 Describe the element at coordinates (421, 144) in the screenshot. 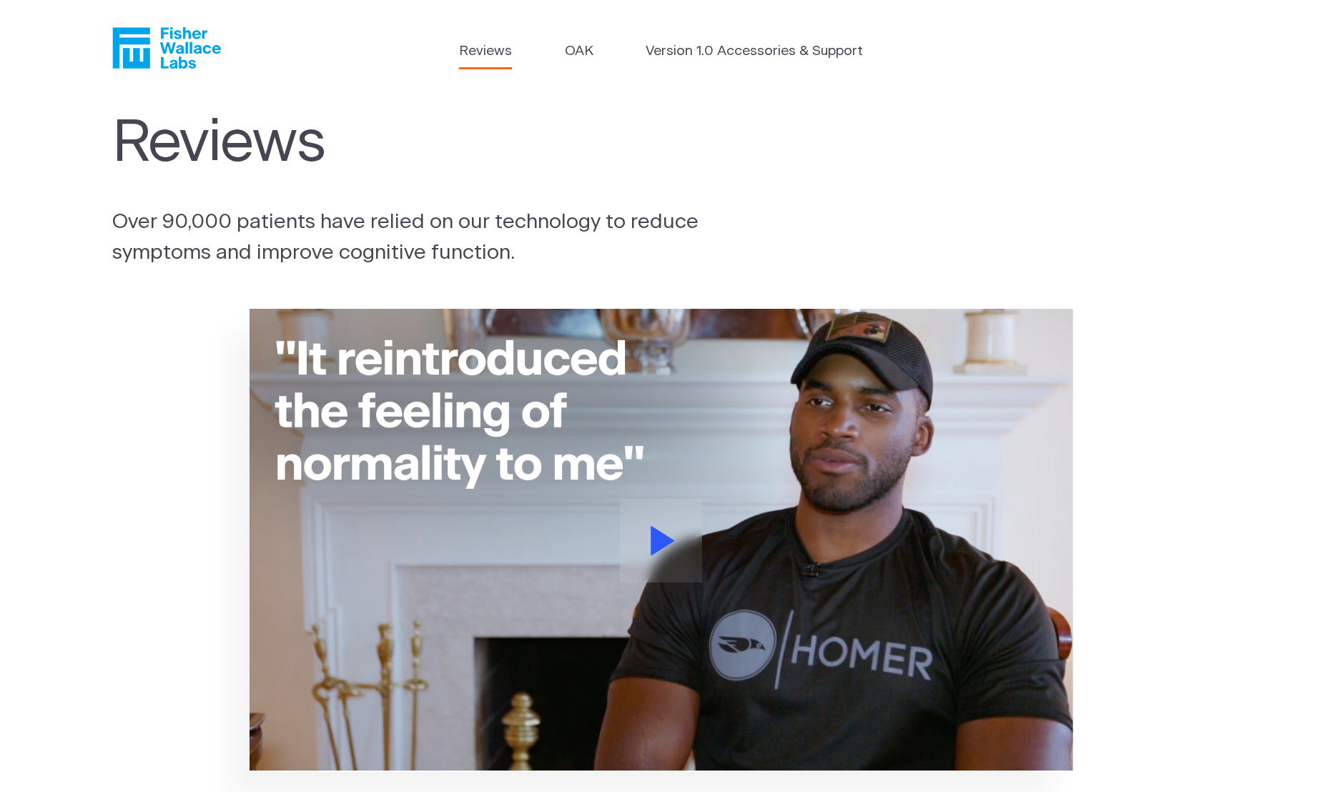

I see `h1: Reviews` at that location.